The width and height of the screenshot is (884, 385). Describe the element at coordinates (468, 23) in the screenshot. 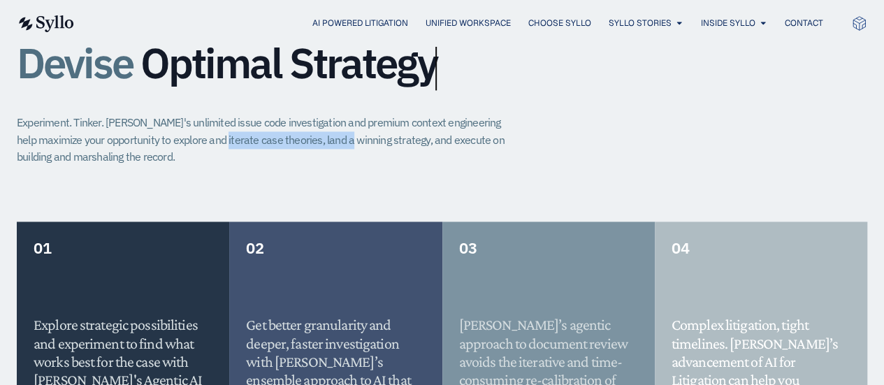

I see `span: Unified Workspace` at that location.